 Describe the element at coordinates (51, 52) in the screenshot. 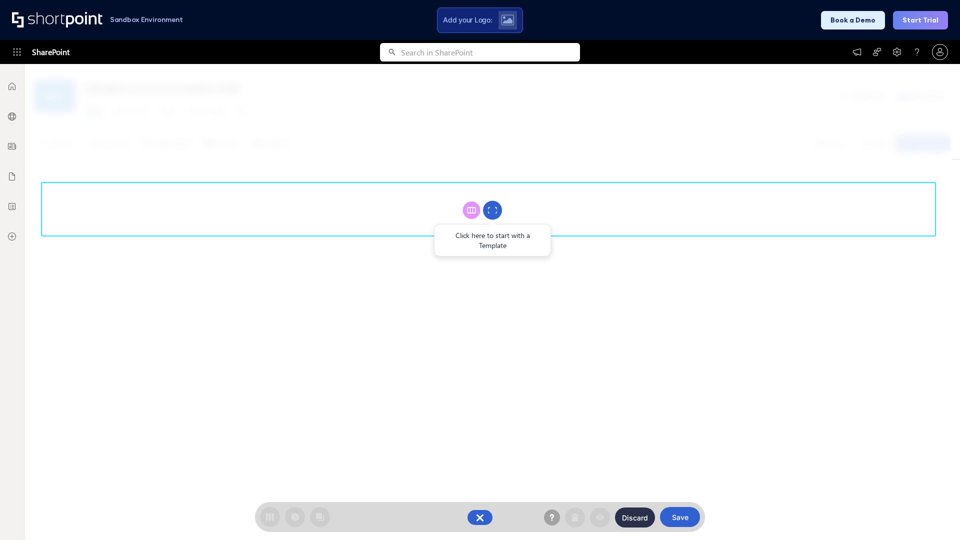

I see `span: SharePoint` at that location.